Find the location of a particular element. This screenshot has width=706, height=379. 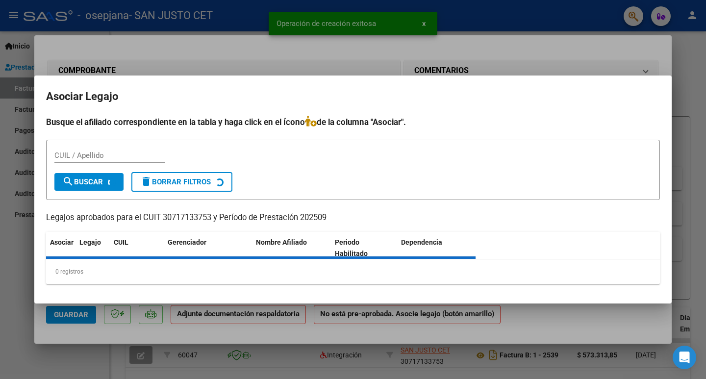

datatable-header-cell: Legajo is located at coordinates (93, 248).